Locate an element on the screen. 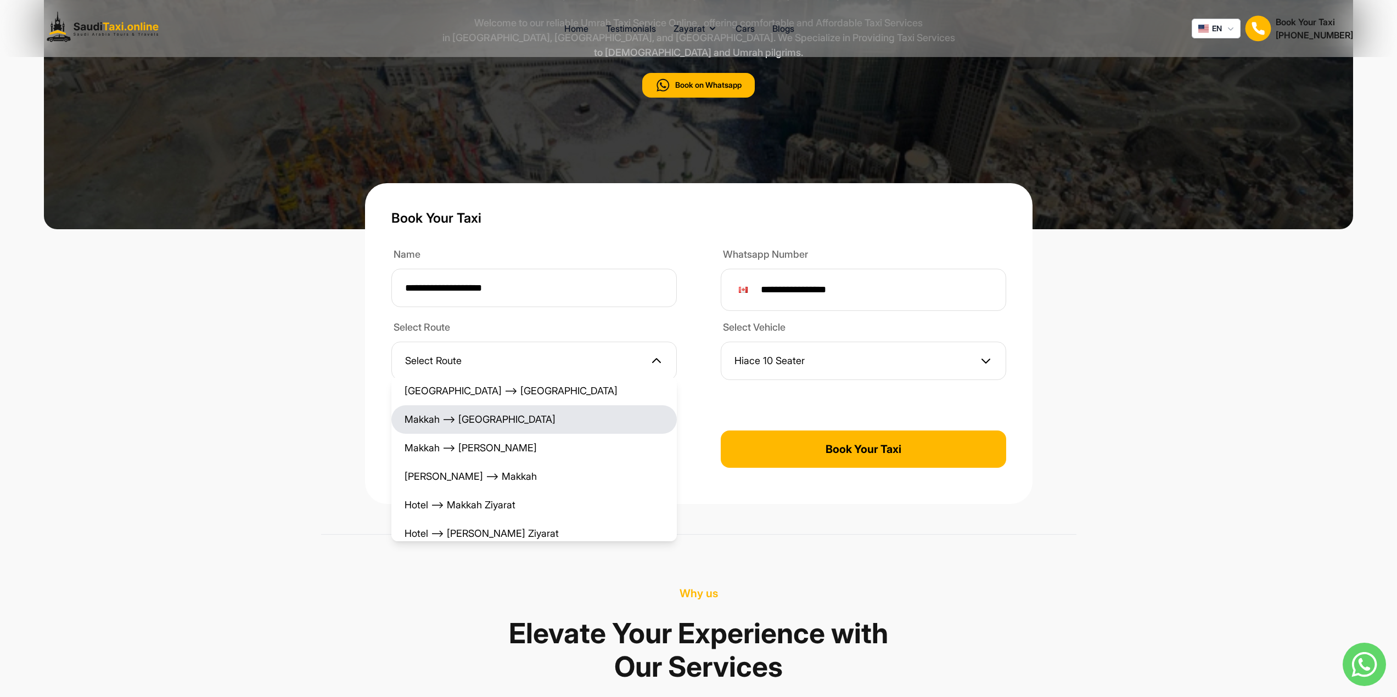 This screenshot has height=697, width=1397. a: Home is located at coordinates (576, 29).